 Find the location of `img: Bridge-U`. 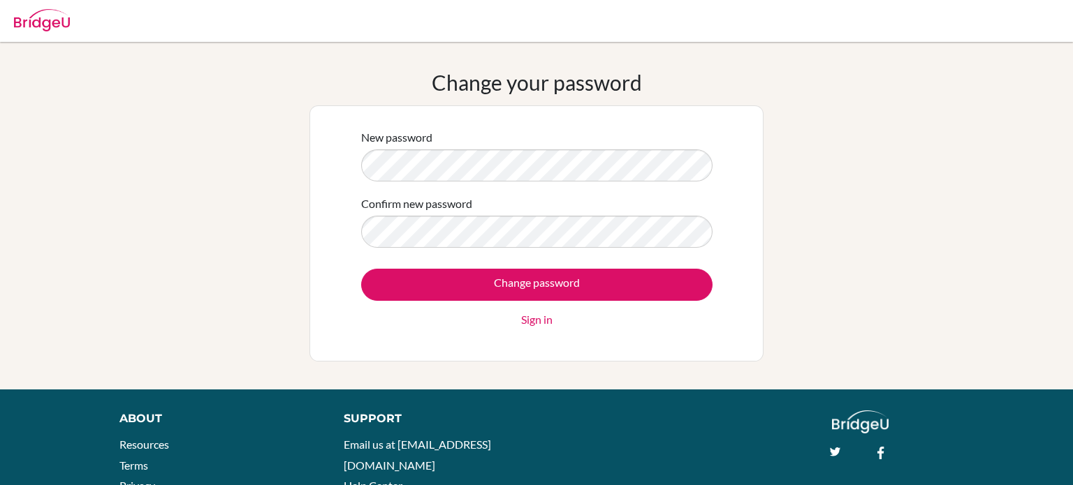

img: Bridge-U is located at coordinates (42, 20).